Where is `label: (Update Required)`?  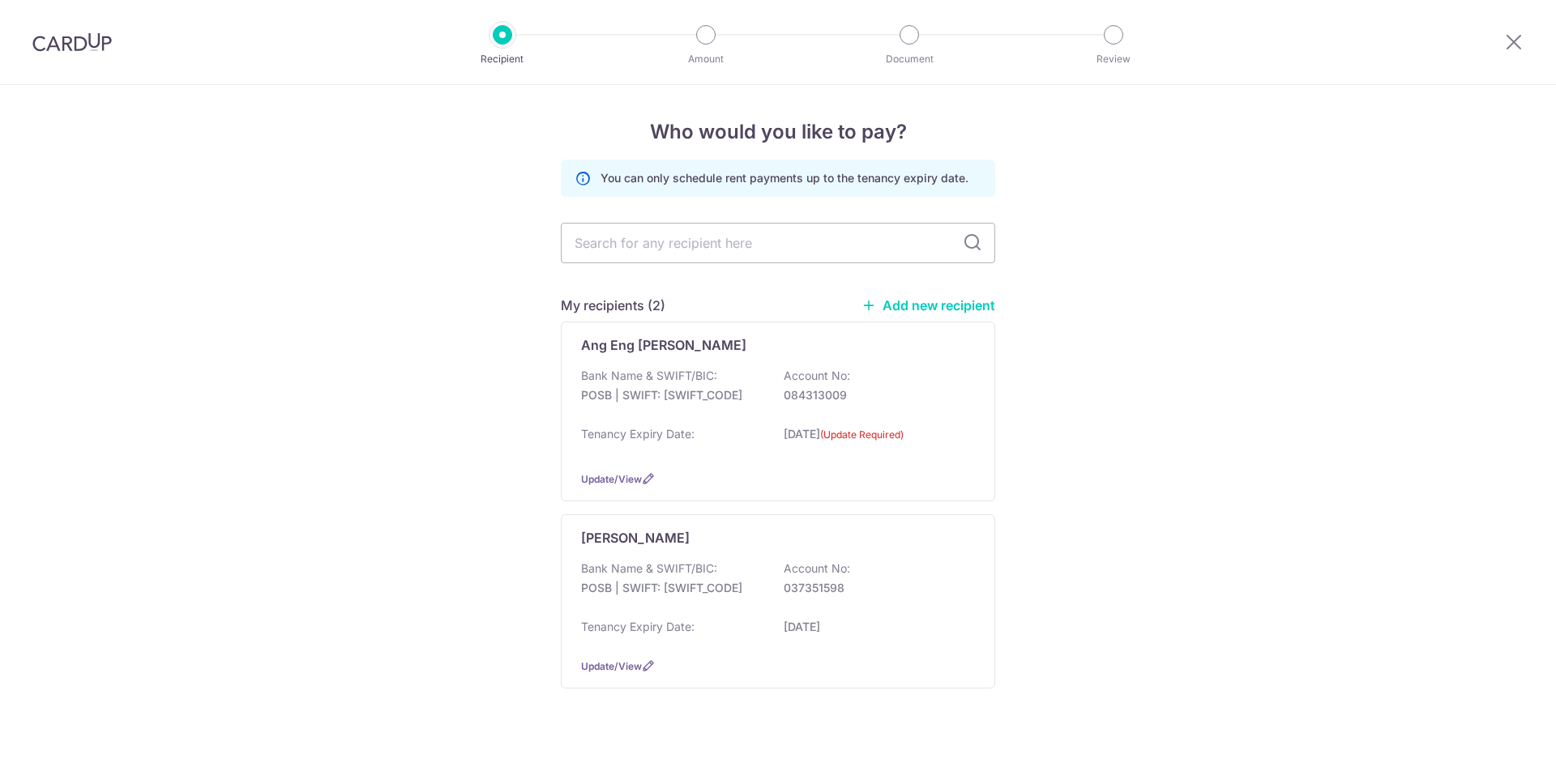
label: (Update Required) is located at coordinates (861, 435).